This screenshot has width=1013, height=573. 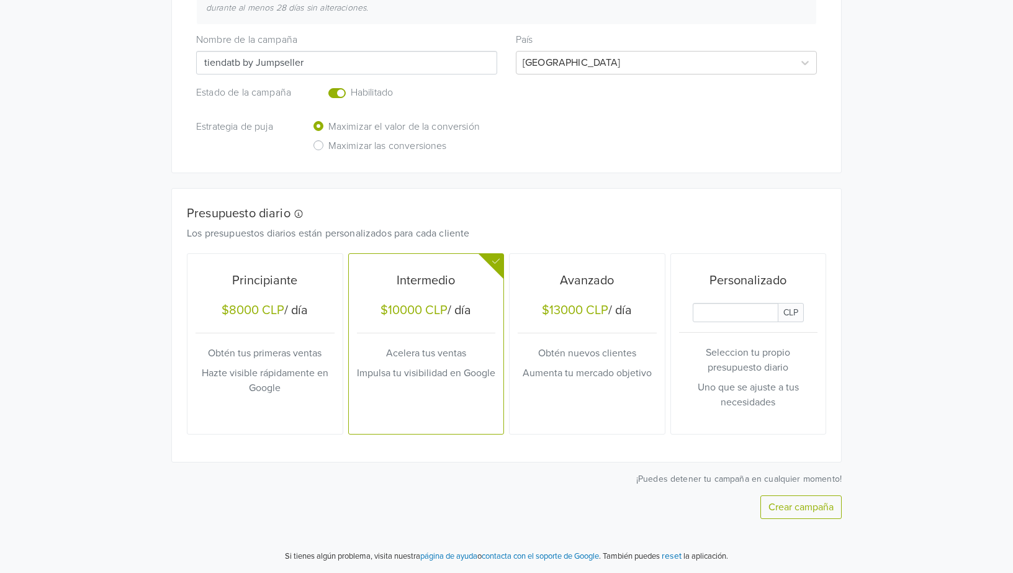 What do you see at coordinates (426, 353) in the screenshot?
I see `p: Acelera tus ventas` at bounding box center [426, 353].